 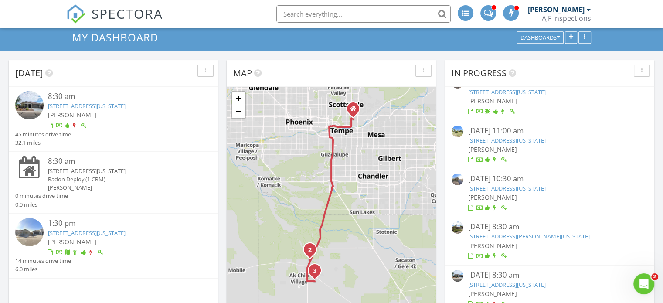 I want to click on i: 3, so click(x=315, y=271).